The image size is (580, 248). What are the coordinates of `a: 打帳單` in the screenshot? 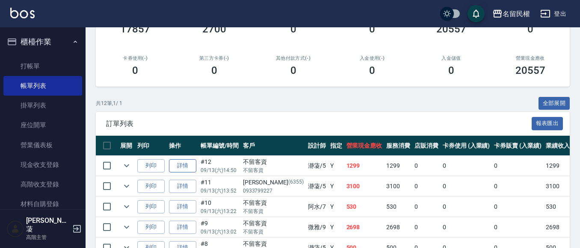 It's located at (43, 66).